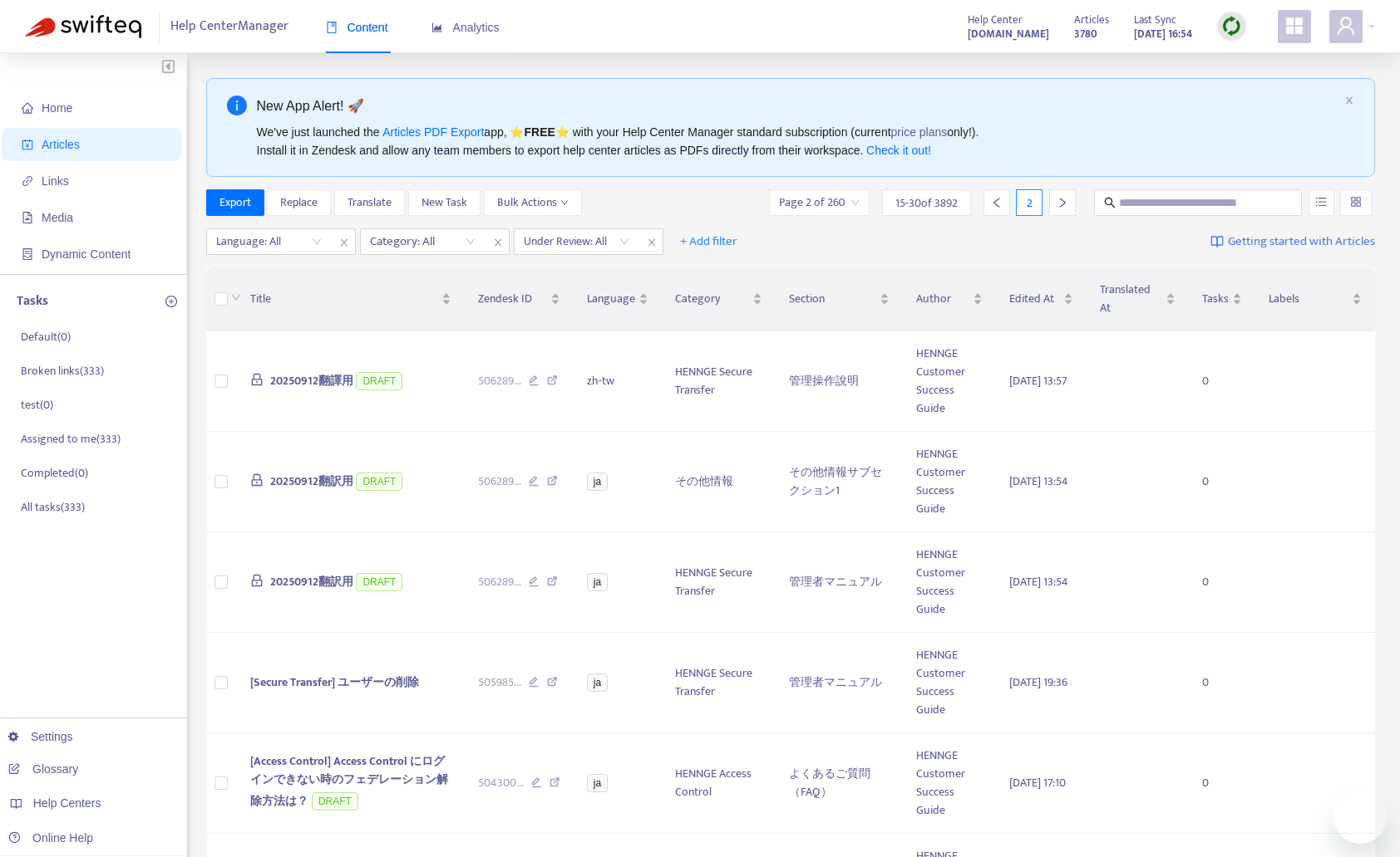 The height and width of the screenshot is (857, 1400). Describe the element at coordinates (719, 299) in the screenshot. I see `th: Category` at that location.